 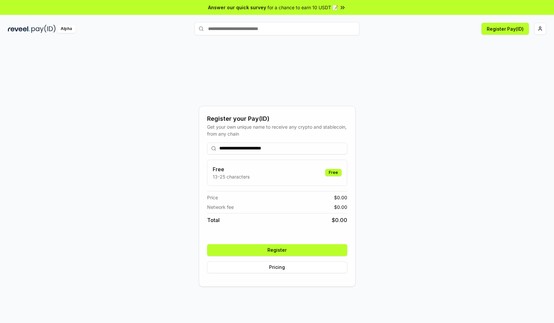 What do you see at coordinates (237, 7) in the screenshot?
I see `span: Answer our quick survey` at bounding box center [237, 7].